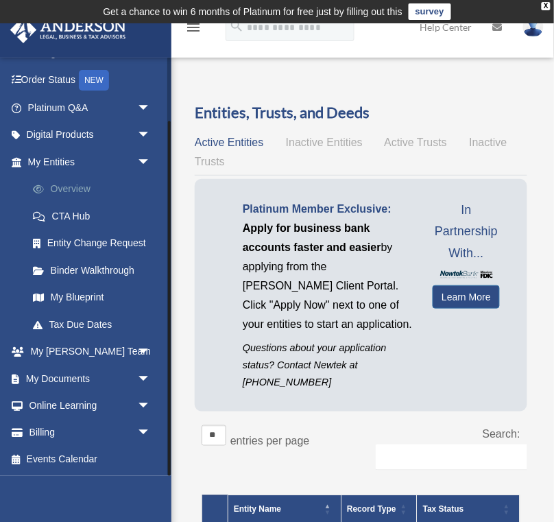 The height and width of the screenshot is (522, 554). Describe the element at coordinates (95, 324) in the screenshot. I see `a: Tax Due Dates` at that location.